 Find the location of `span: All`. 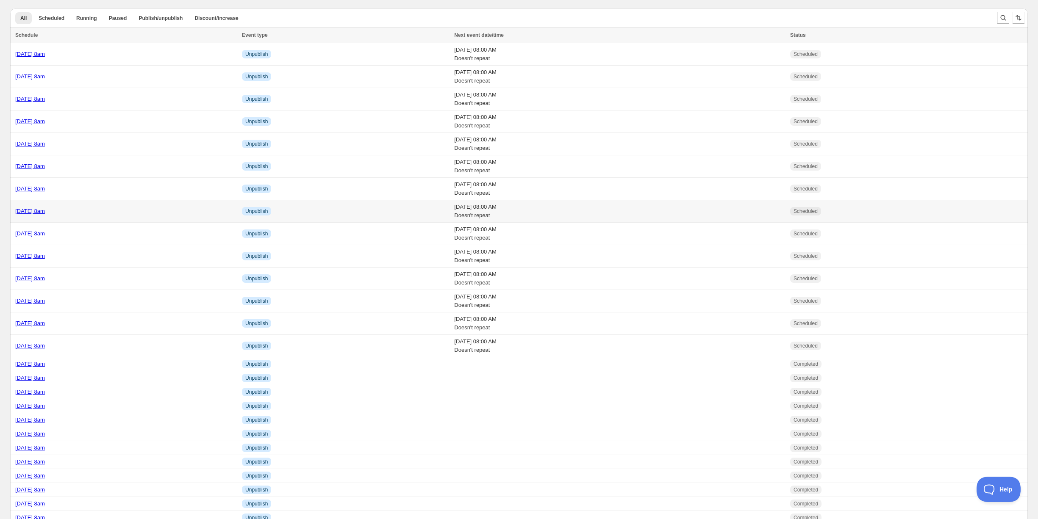

span: All is located at coordinates (23, 18).